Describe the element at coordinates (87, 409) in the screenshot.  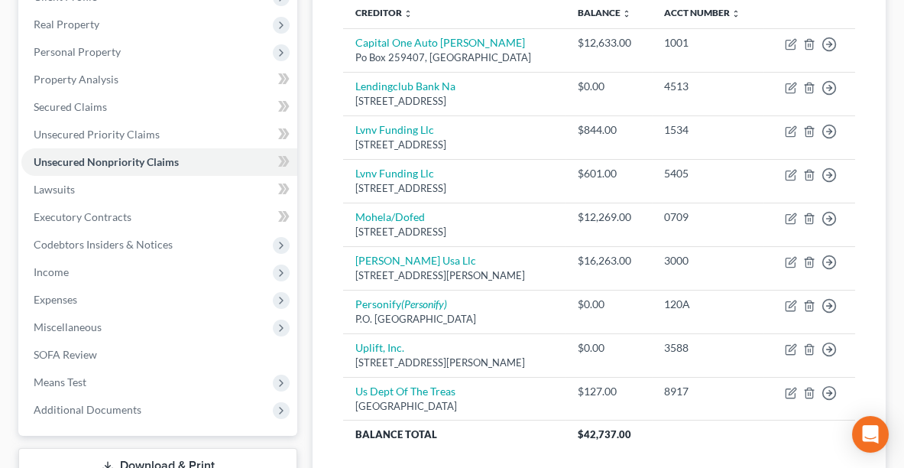
I see `span: Additional Documents` at that location.